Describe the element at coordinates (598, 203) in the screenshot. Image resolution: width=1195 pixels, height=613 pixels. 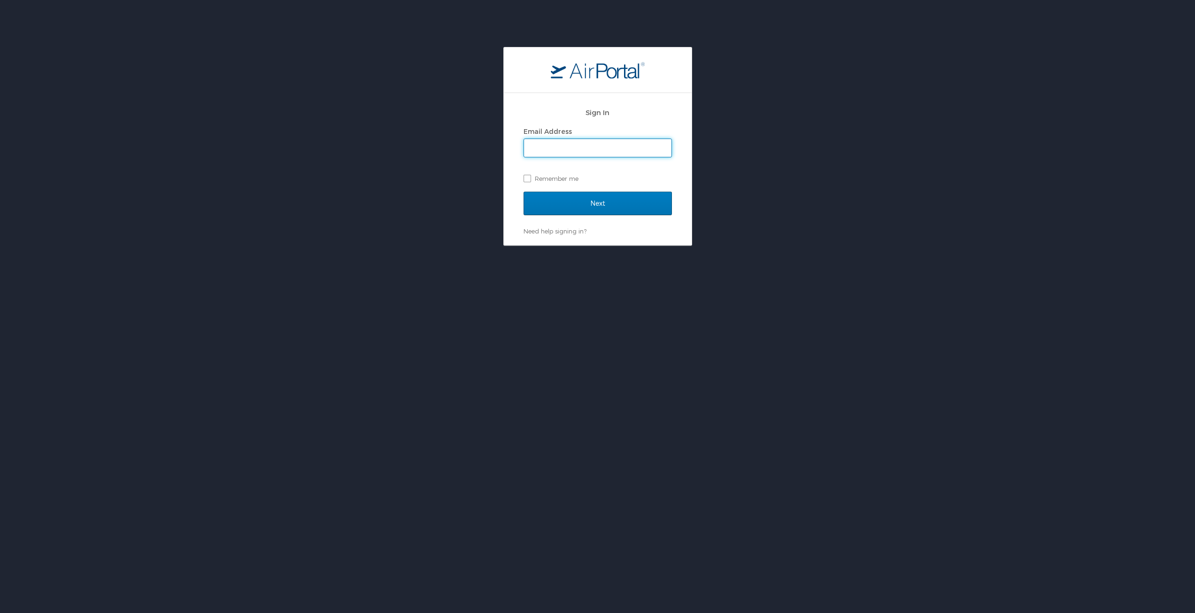
I see `input: Next` at that location.